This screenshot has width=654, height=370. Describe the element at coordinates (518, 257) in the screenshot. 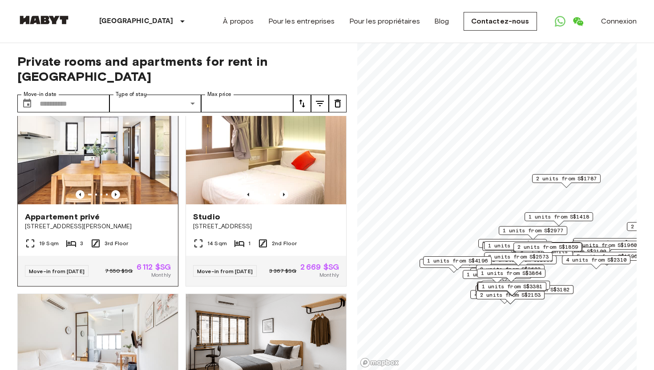

I see `span: 3 units from S$2573` at that location.